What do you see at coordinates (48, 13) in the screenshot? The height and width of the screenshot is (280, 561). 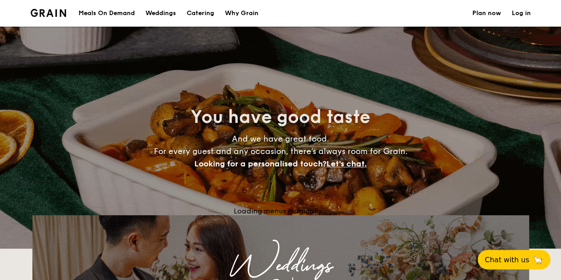 I see `a: Logotype` at bounding box center [48, 13].